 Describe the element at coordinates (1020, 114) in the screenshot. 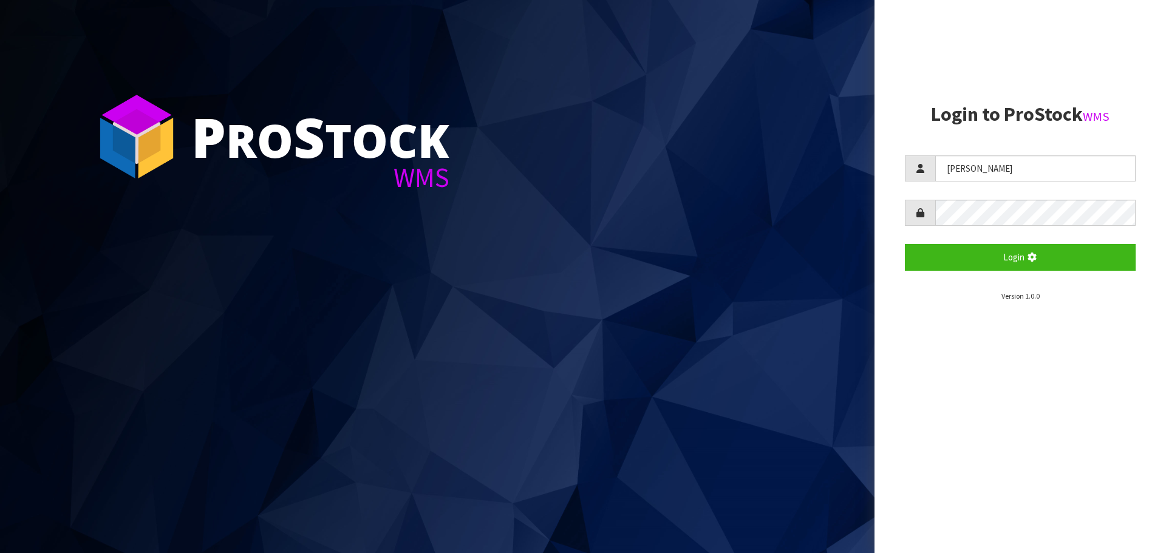

I see `h2: Login to ProStock` at that location.